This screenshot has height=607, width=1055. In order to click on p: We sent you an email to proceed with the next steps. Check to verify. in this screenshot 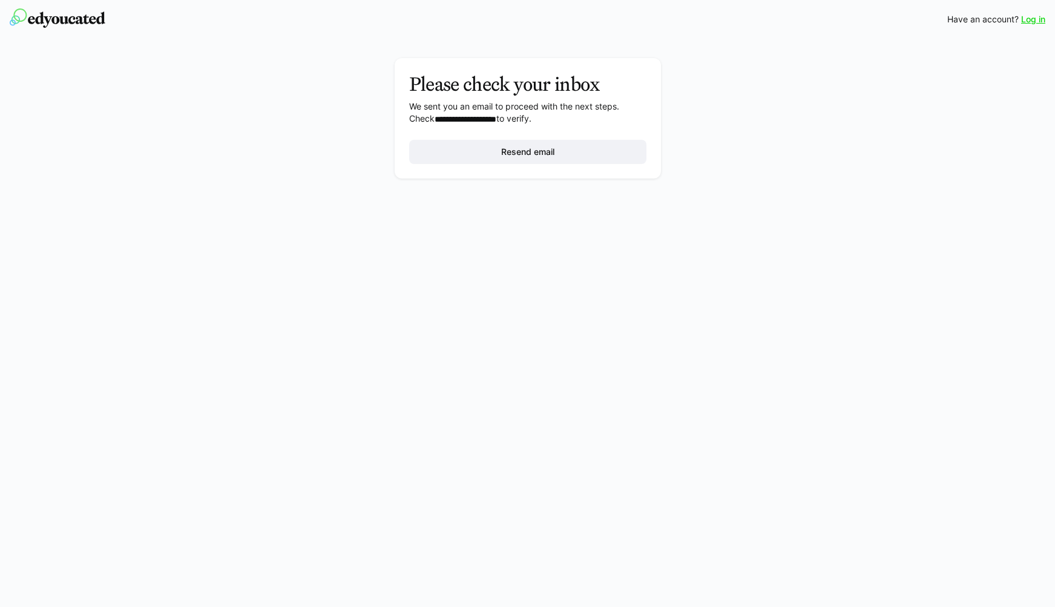, I will do `click(528, 113)`.